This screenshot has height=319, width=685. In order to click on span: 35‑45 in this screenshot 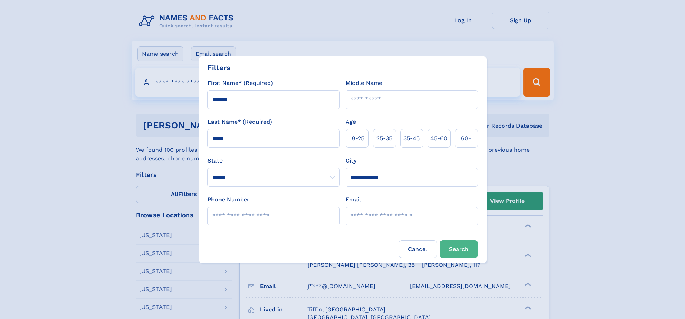, I will do `click(411, 138)`.